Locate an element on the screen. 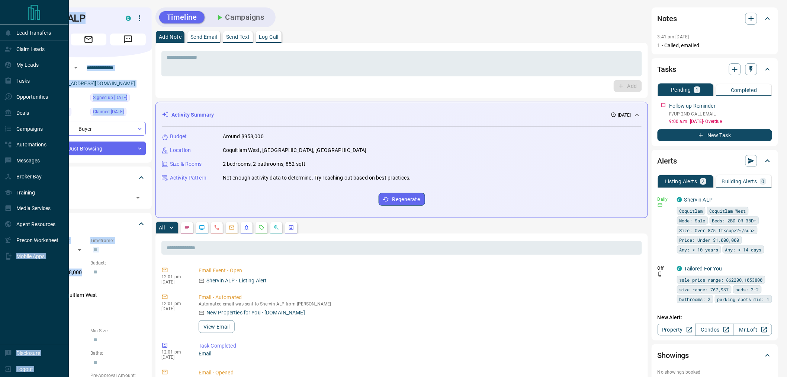 The width and height of the screenshot is (787, 377). p: New Alert: is located at coordinates (715, 317).